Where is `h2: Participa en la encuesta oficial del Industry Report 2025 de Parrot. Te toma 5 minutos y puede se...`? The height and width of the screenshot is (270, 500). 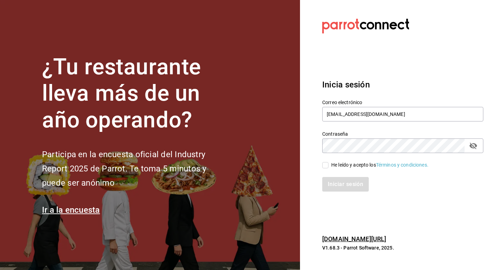 h2: Participa en la encuesta oficial del Industry Report 2025 de Parrot. Te toma 5 minutos y puede se... is located at coordinates (136, 169).